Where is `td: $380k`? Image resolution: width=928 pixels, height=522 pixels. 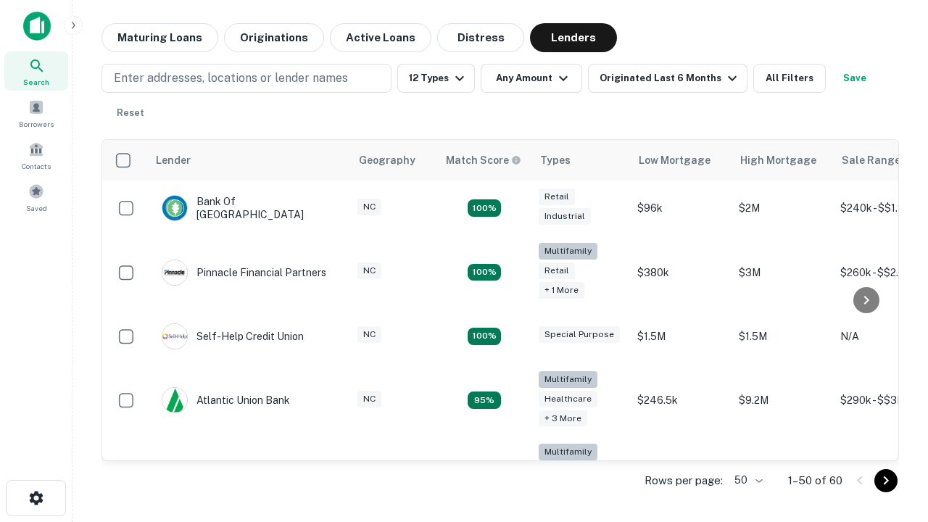
td: $380k is located at coordinates (681, 272).